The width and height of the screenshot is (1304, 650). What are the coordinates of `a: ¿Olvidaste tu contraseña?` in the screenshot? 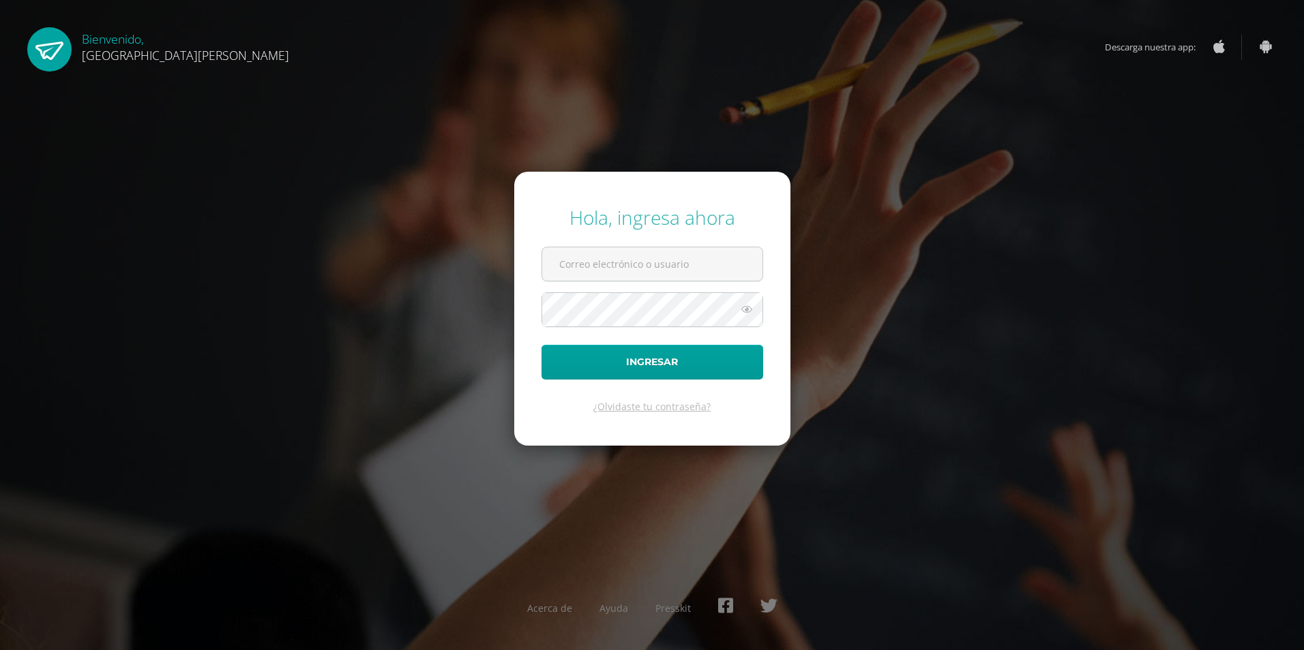 It's located at (652, 406).